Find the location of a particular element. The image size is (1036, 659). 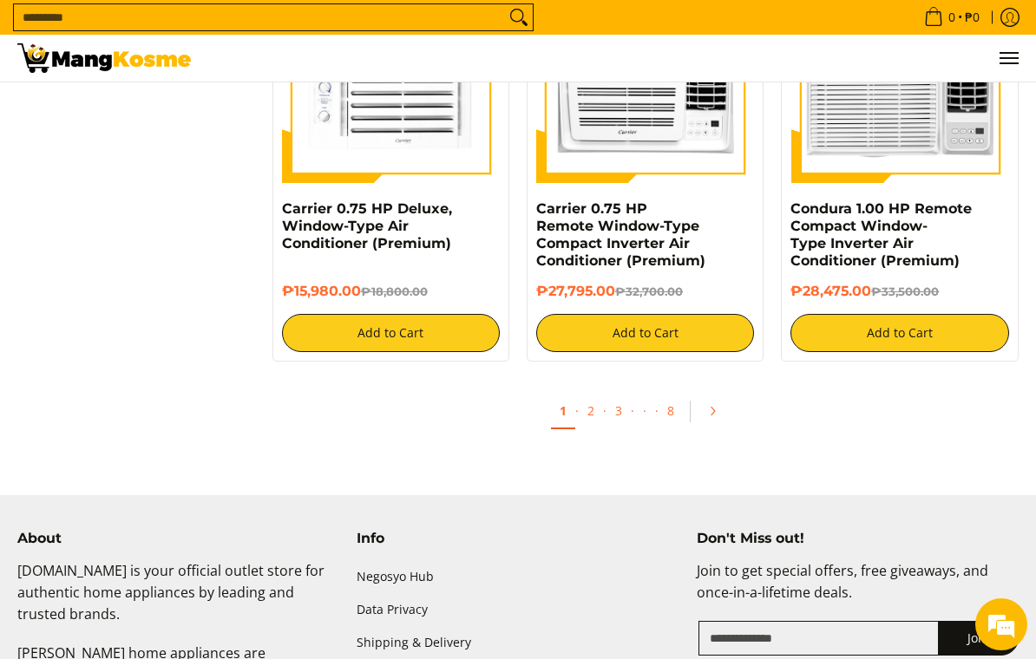

h4: Info is located at coordinates (517, 539).